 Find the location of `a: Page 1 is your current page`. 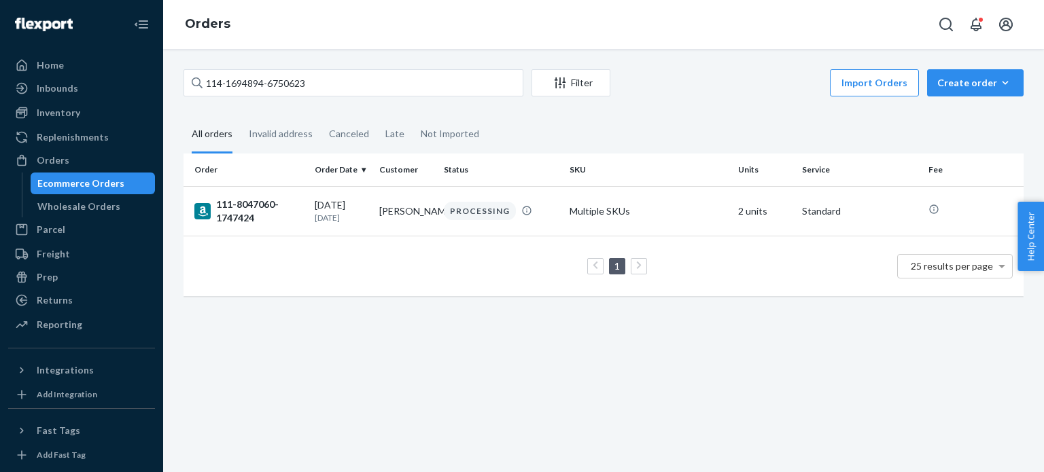

a: Page 1 is your current page is located at coordinates (617, 266).